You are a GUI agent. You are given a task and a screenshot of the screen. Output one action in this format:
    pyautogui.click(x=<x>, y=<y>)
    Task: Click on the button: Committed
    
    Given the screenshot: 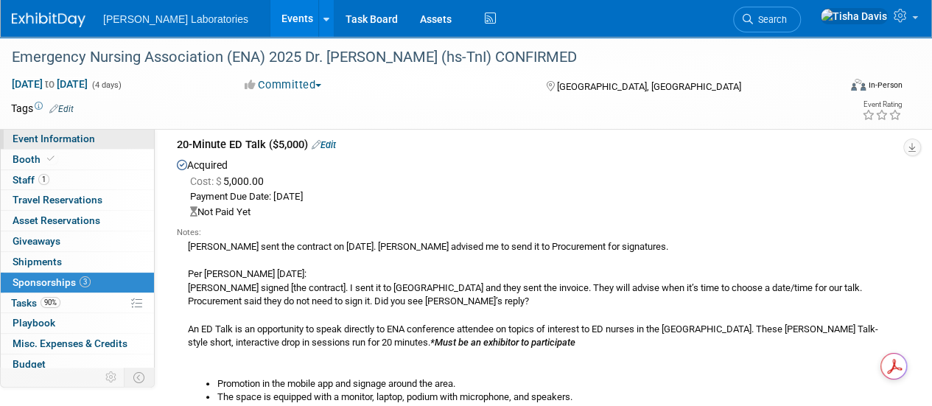 What is the action you would take?
    pyautogui.click(x=283, y=85)
    